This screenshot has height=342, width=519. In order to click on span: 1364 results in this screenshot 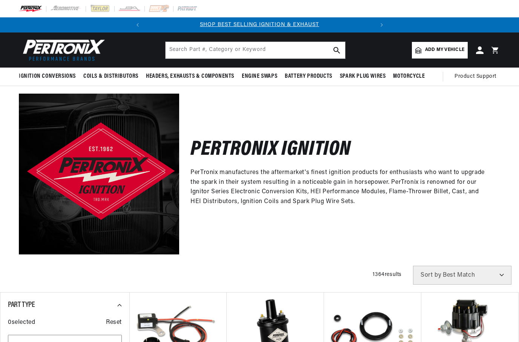, I will do `click(387, 274)`.